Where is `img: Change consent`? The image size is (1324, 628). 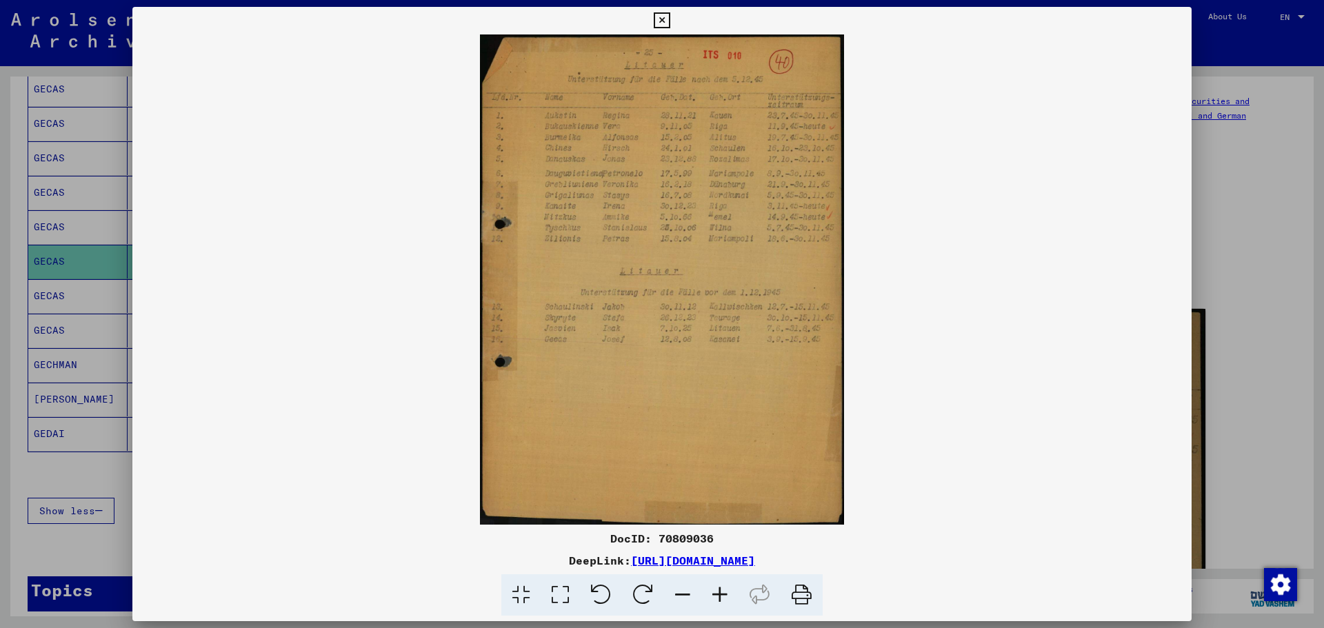
img: Change consent is located at coordinates (1280, 585).